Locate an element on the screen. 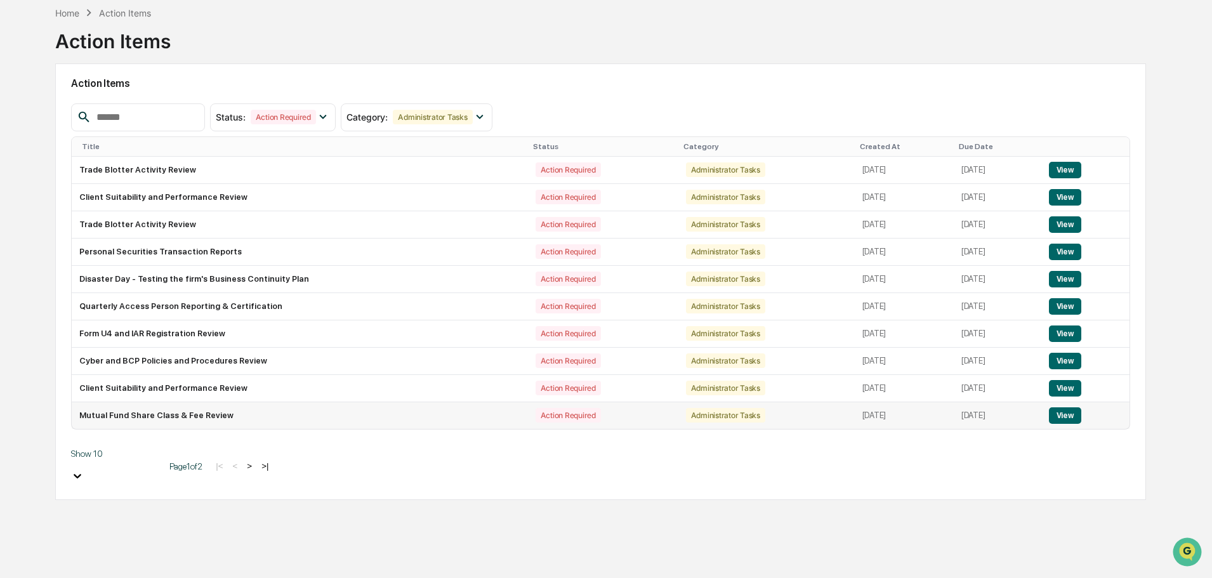 This screenshot has height=578, width=1212. a: Powered byPylon is located at coordinates (121, 220).